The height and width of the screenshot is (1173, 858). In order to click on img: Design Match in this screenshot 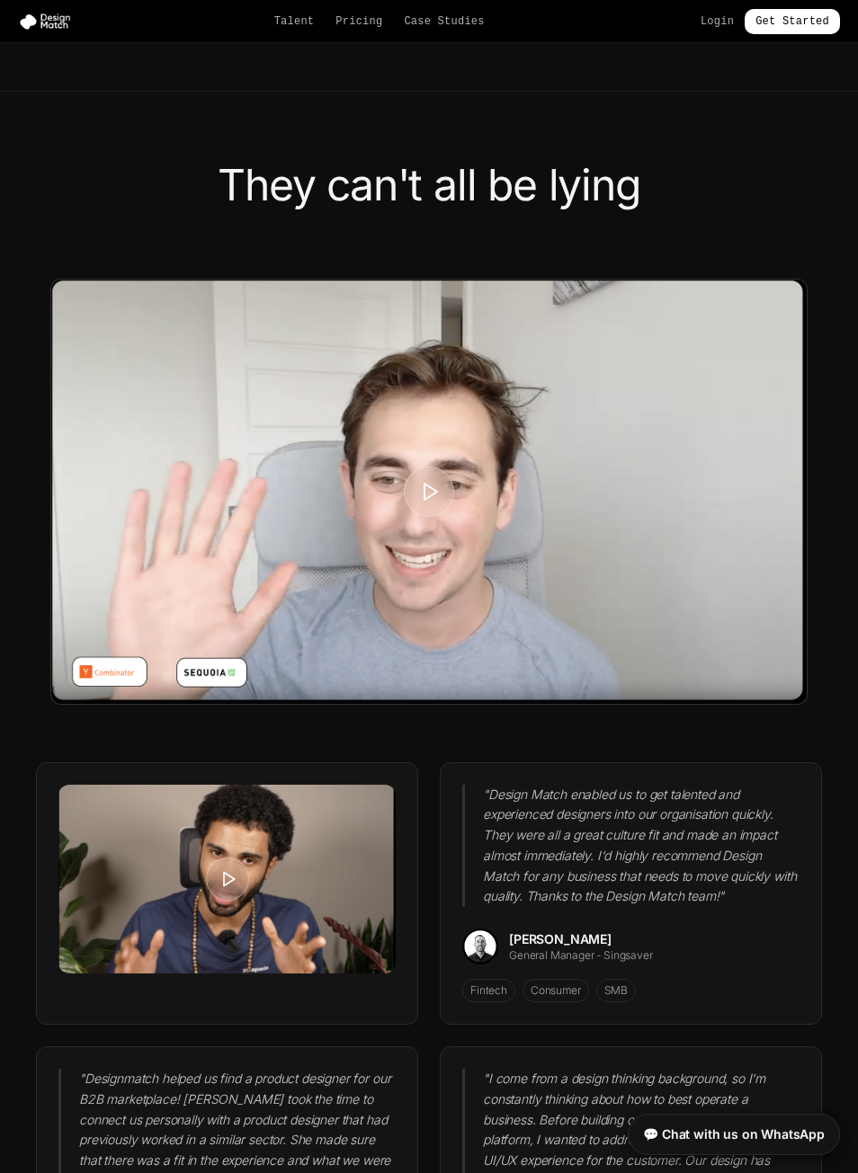, I will do `click(49, 22)`.